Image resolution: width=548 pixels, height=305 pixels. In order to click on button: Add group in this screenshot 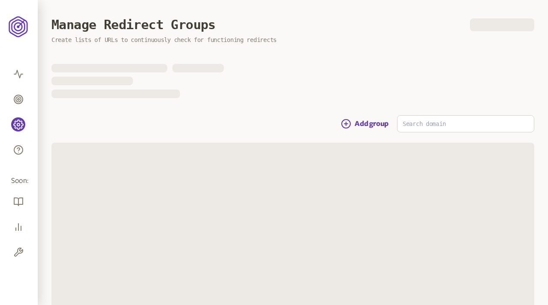, I will do `click(364, 124)`.